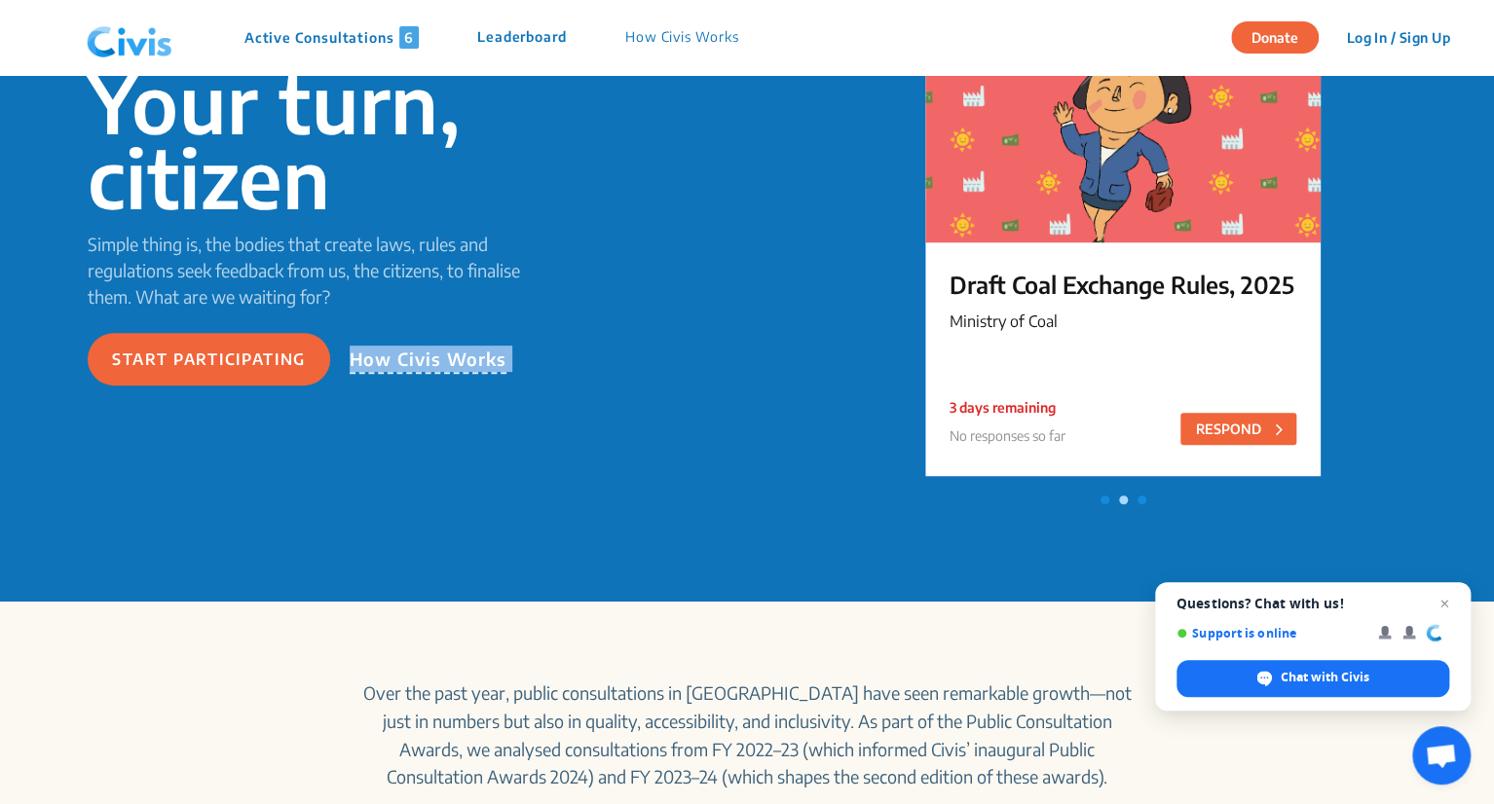 This screenshot has width=1494, height=804. I want to click on button: Log In / Sign Up, so click(1397, 37).